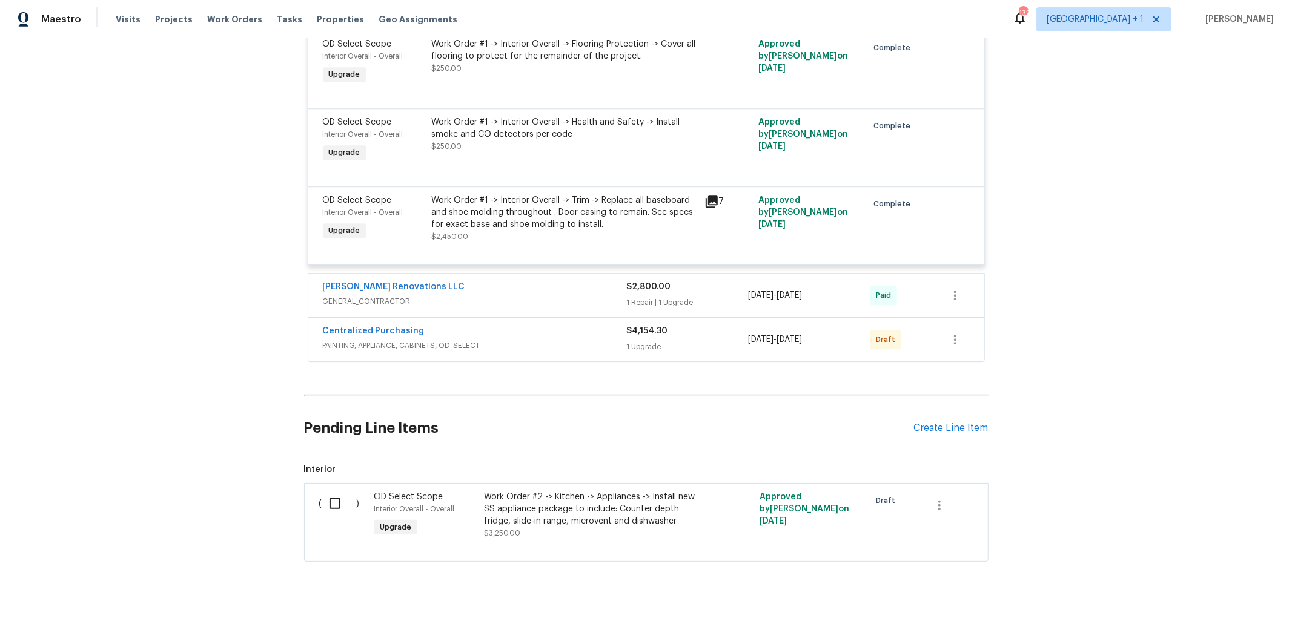 This screenshot has height=644, width=1292. I want to click on span: GENERAL_CONTRACTOR, so click(475, 302).